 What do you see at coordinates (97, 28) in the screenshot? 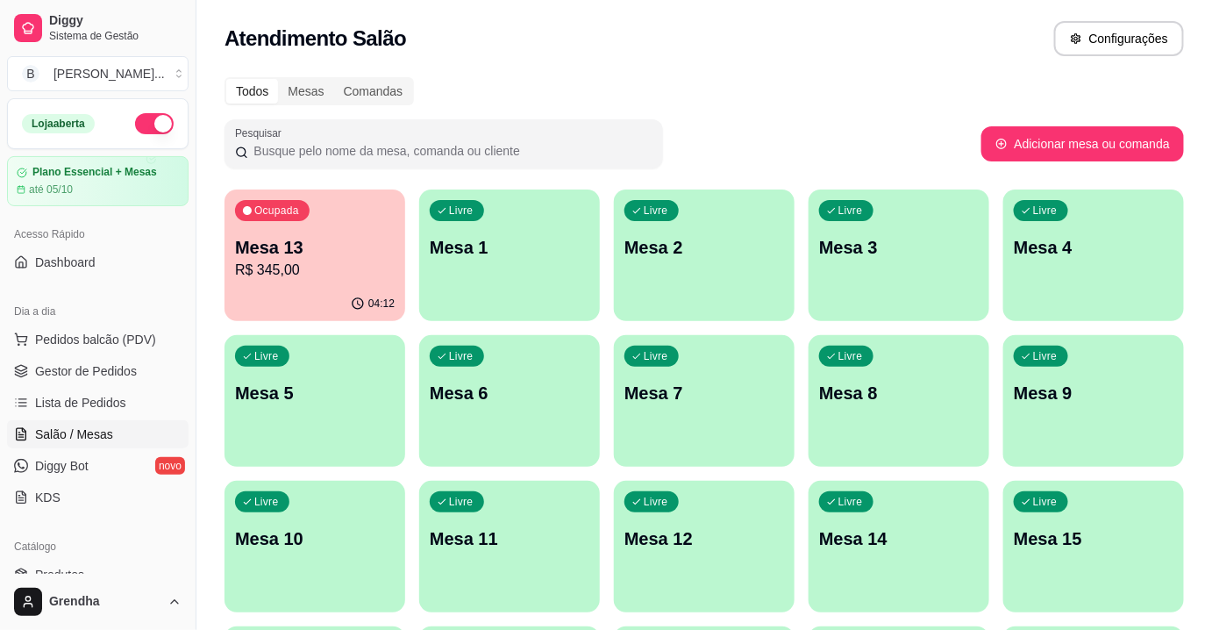
I see `a: DiggySistema de Gestão` at bounding box center [97, 28].